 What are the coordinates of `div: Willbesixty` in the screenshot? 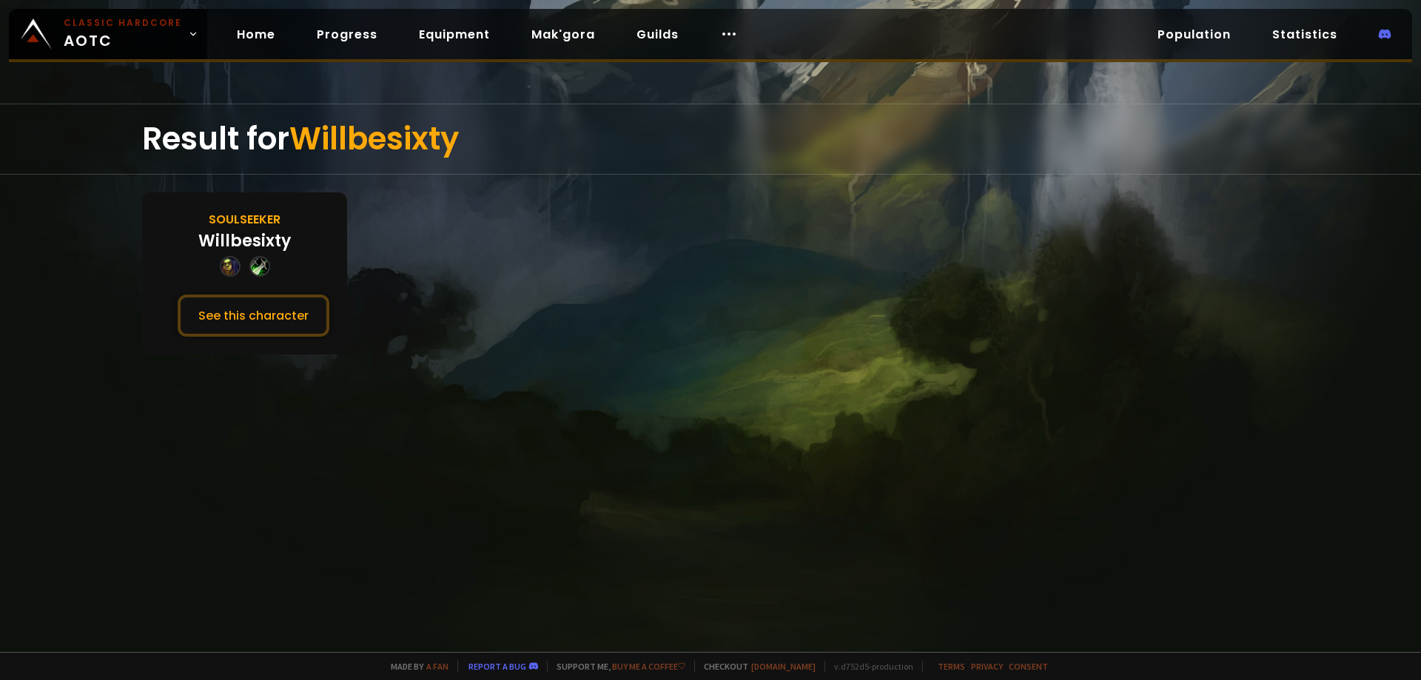 It's located at (244, 241).